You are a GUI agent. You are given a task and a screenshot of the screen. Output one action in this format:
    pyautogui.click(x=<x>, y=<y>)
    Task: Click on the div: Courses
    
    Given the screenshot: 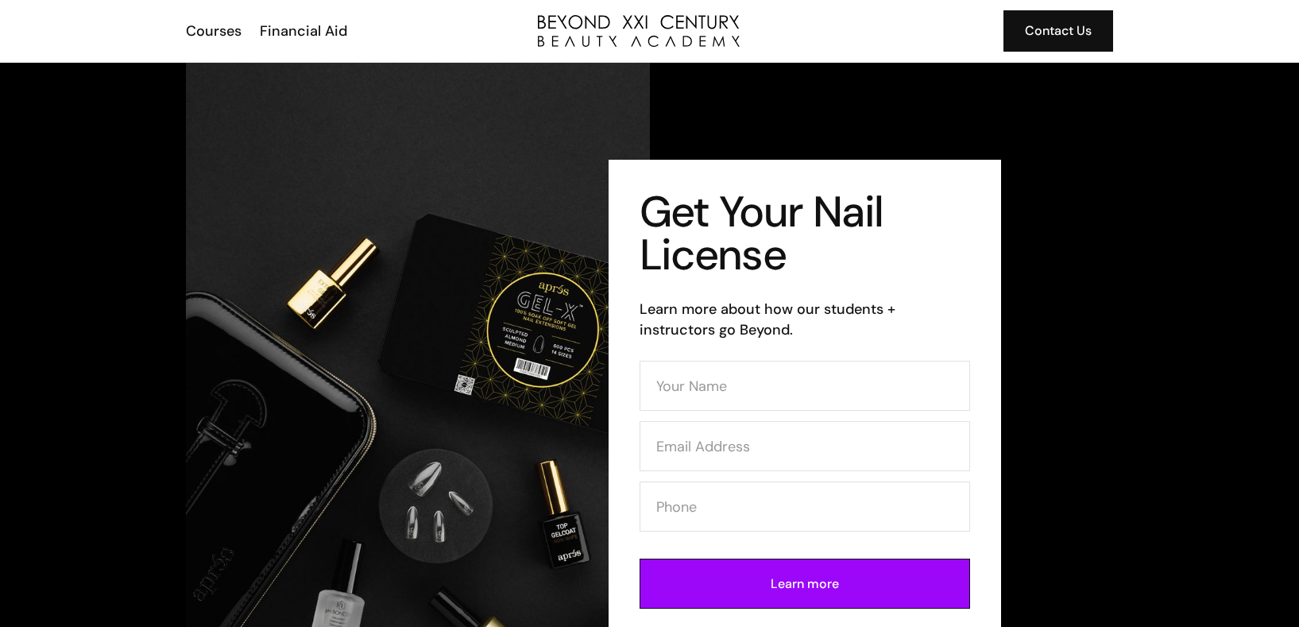 What is the action you would take?
    pyautogui.click(x=214, y=31)
    